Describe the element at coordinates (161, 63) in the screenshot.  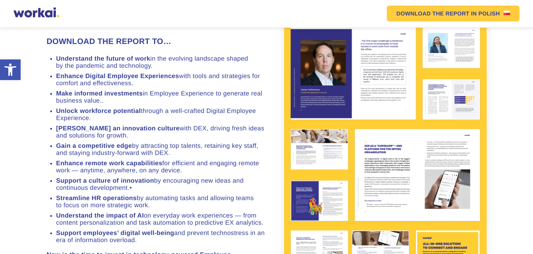
I see `li: in the evolving landscape shaped by the pandemic and technology.` at that location.